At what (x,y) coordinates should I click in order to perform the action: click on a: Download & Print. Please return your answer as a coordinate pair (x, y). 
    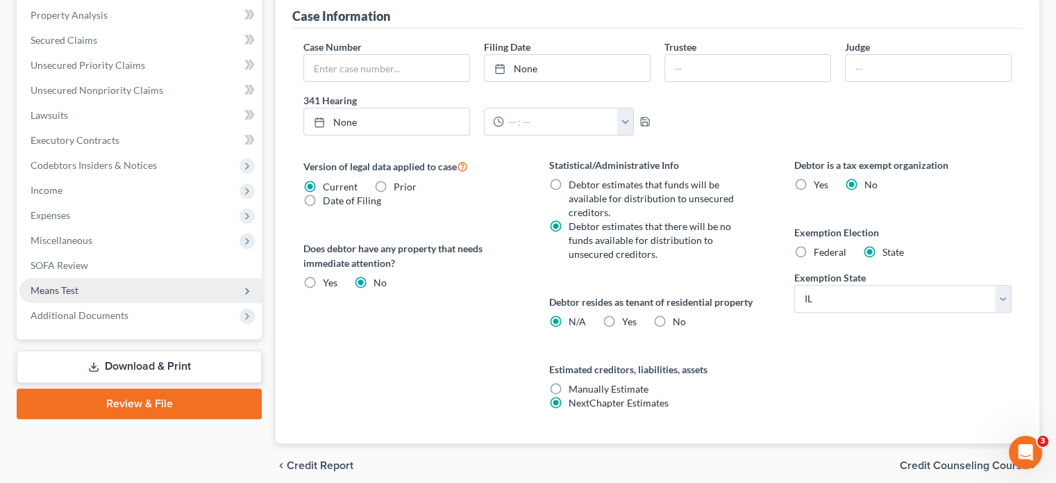
    Looking at the image, I should click on (139, 366).